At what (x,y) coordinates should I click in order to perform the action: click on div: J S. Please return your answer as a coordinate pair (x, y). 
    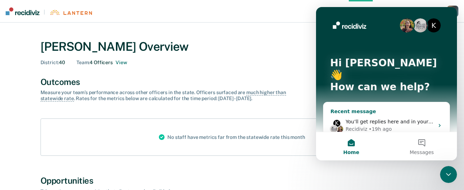
    Looking at the image, I should click on (452, 11).